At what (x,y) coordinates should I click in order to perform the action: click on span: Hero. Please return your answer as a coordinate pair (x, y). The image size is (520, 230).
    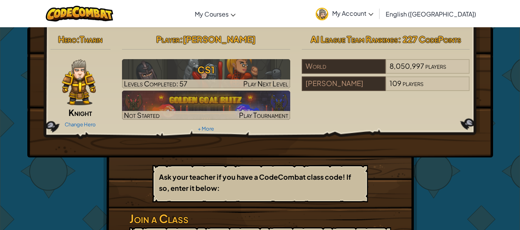
    Looking at the image, I should click on (67, 39).